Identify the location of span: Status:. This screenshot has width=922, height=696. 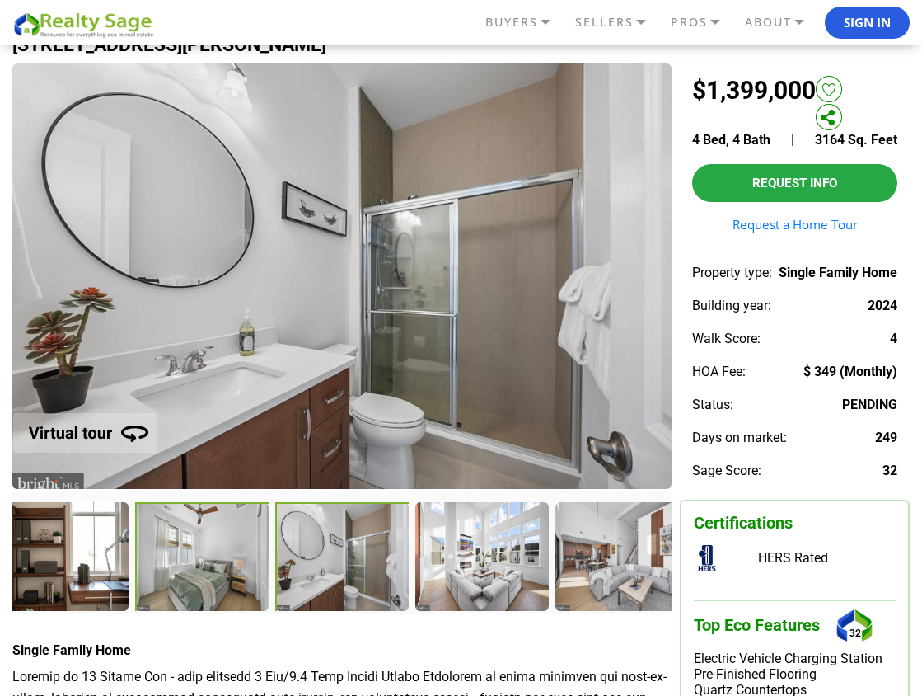
(713, 404).